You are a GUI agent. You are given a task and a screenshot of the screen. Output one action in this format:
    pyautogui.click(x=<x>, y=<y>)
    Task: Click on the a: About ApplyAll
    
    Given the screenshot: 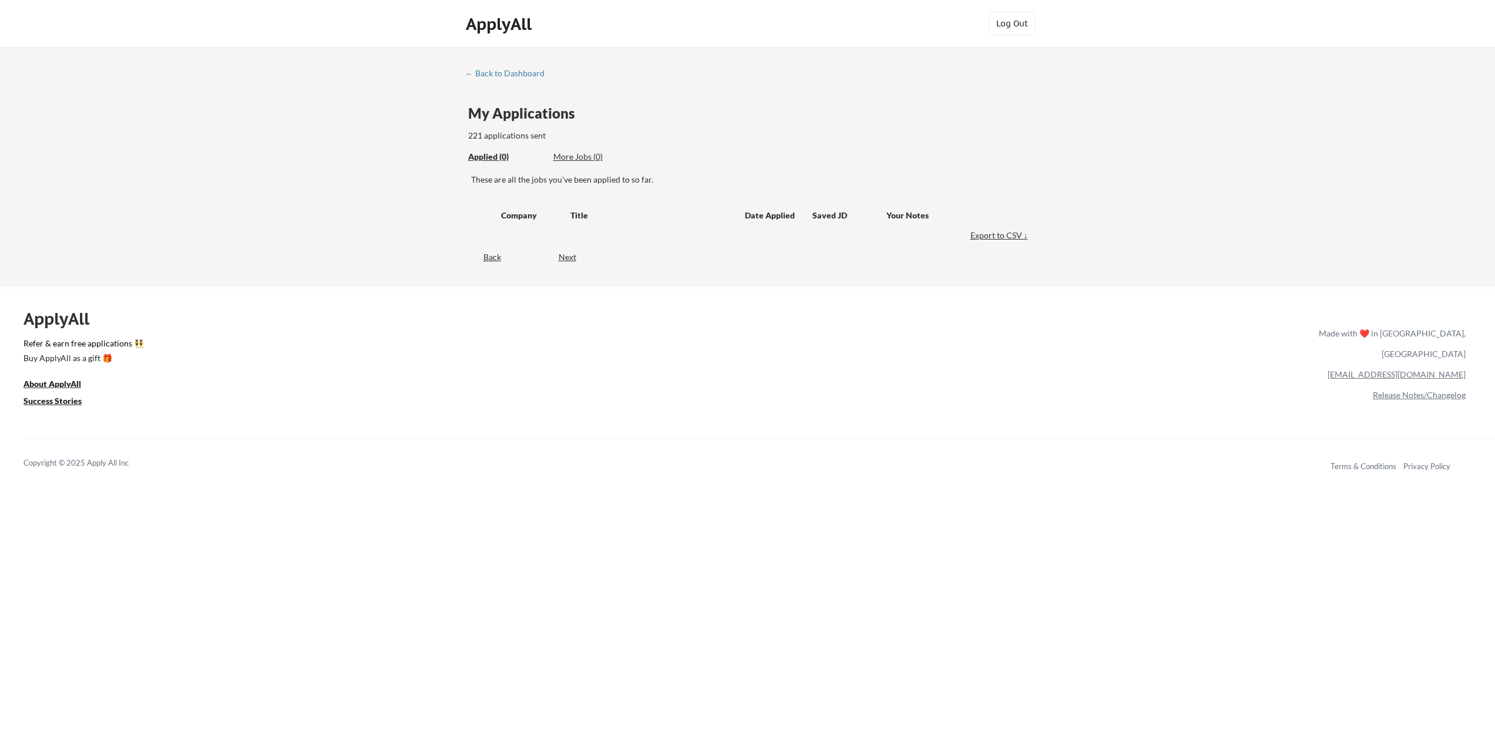 What is the action you would take?
    pyautogui.click(x=60, y=385)
    